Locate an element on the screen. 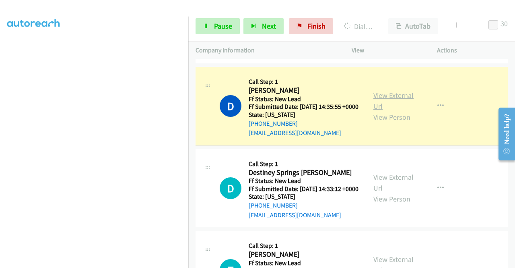  p: View is located at coordinates (387, 50).